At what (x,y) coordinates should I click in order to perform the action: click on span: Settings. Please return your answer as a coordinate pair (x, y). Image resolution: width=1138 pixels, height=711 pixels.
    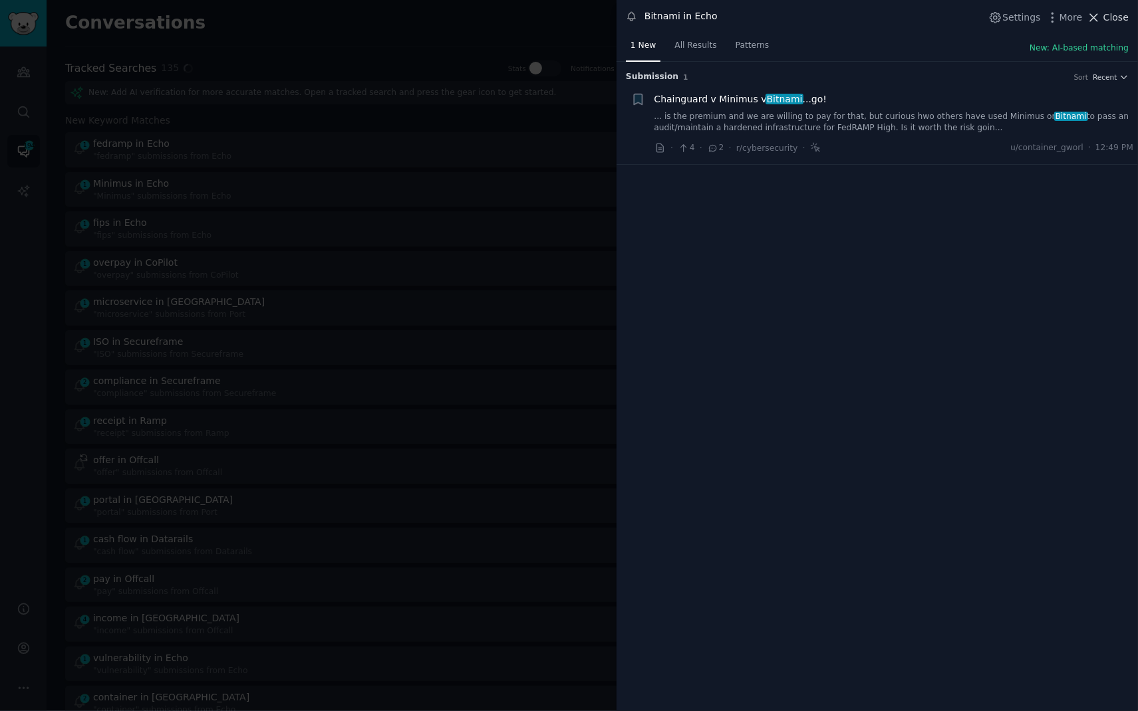
    Looking at the image, I should click on (1021, 17).